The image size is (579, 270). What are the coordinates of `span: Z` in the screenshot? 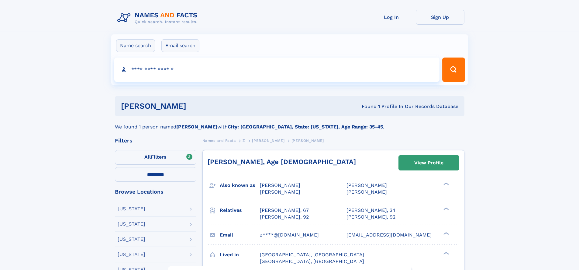 It's located at (244, 140).